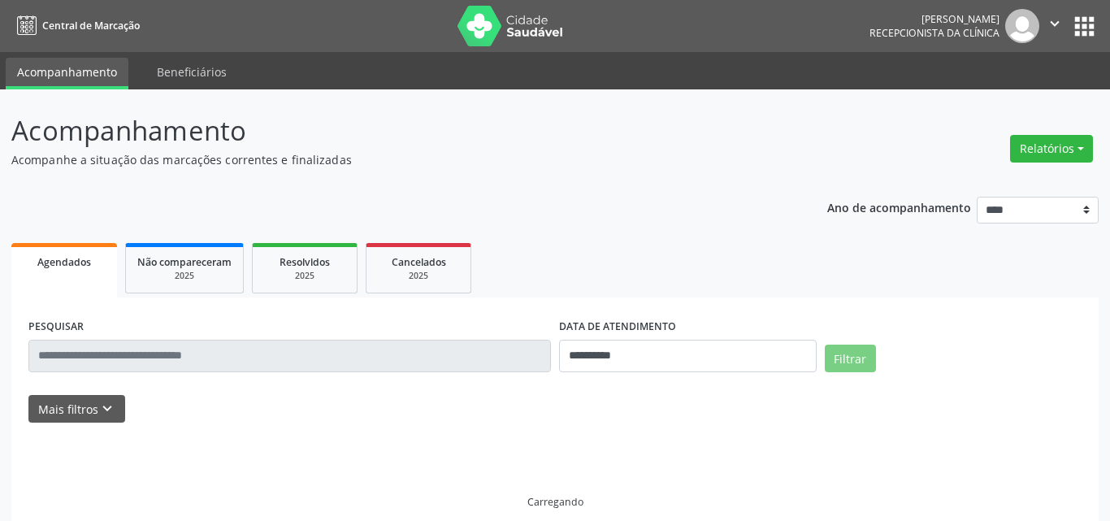 The height and width of the screenshot is (521, 1110). What do you see at coordinates (67, 73) in the screenshot?
I see `a: Acompanhamento` at bounding box center [67, 73].